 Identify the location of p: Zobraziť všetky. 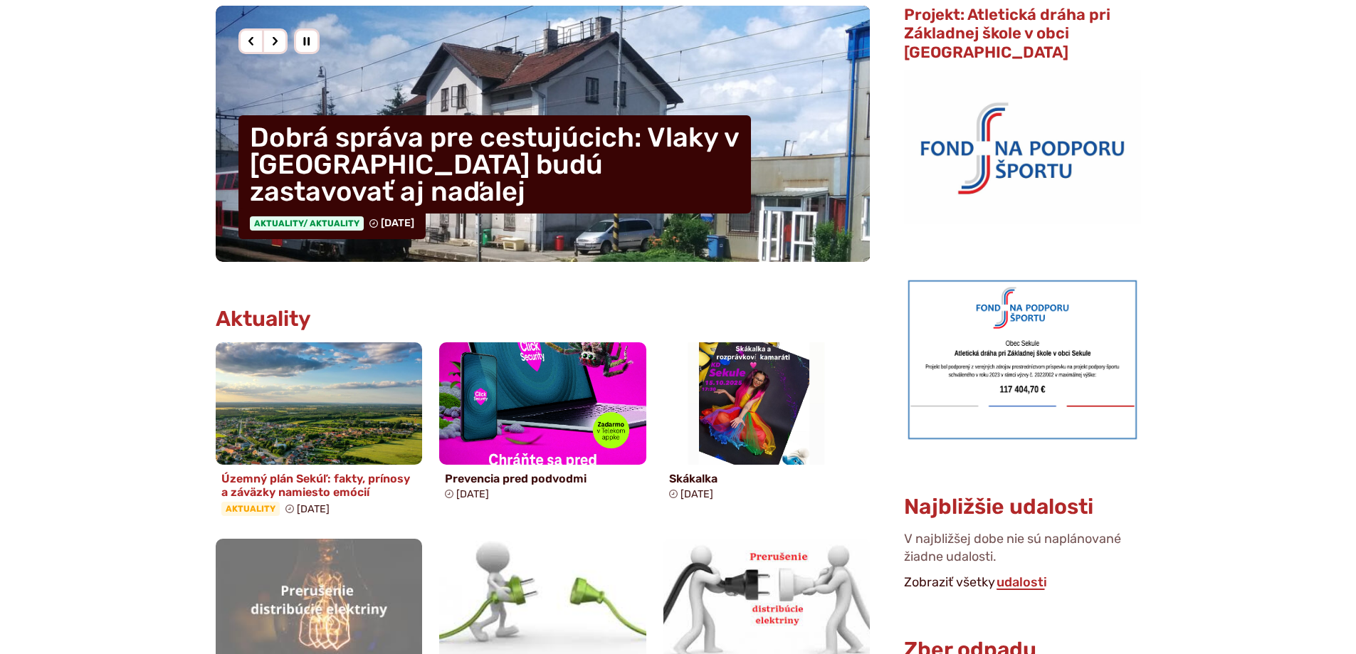
(1022, 583).